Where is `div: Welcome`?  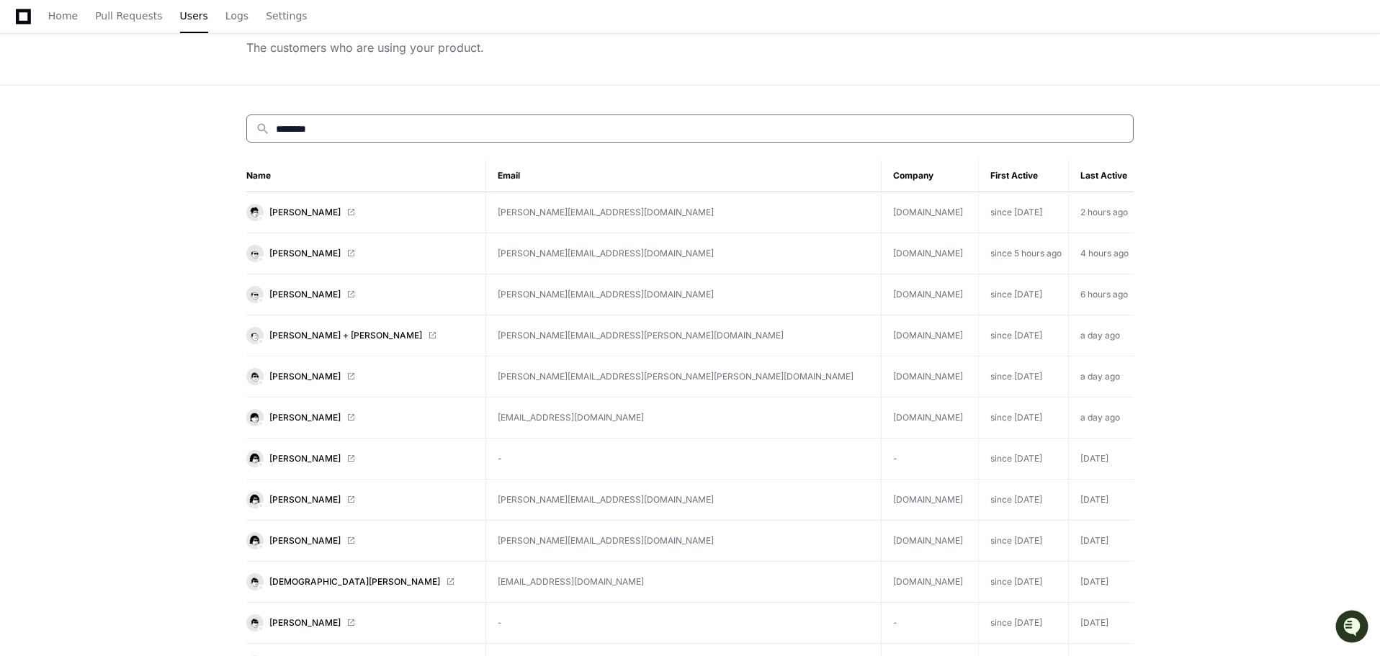
div: Welcome is located at coordinates (138, 69).